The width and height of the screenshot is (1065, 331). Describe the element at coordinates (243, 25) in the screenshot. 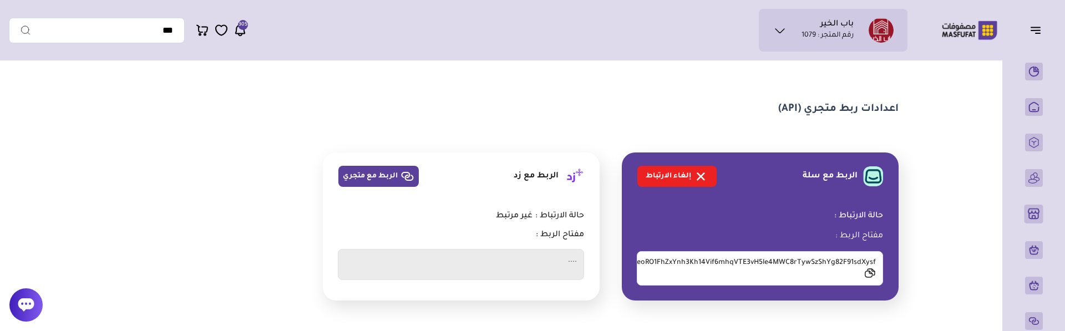

I see `span: 305` at that location.